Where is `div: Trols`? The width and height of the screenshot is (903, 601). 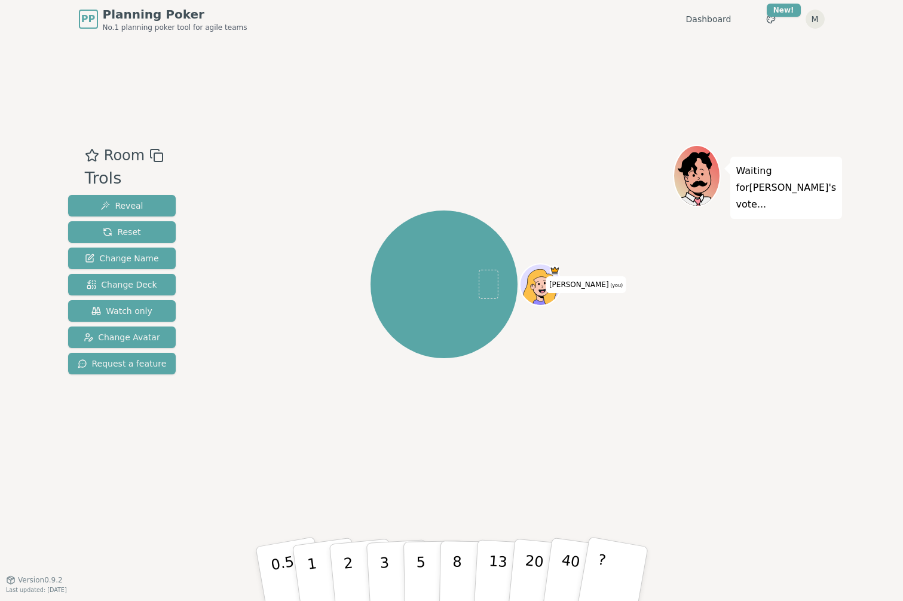
div: Trols is located at coordinates (124, 178).